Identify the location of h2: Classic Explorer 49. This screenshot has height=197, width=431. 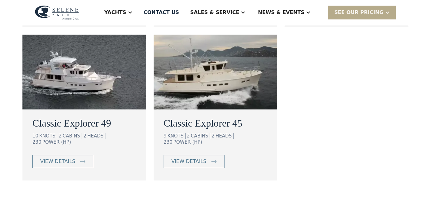
(84, 123).